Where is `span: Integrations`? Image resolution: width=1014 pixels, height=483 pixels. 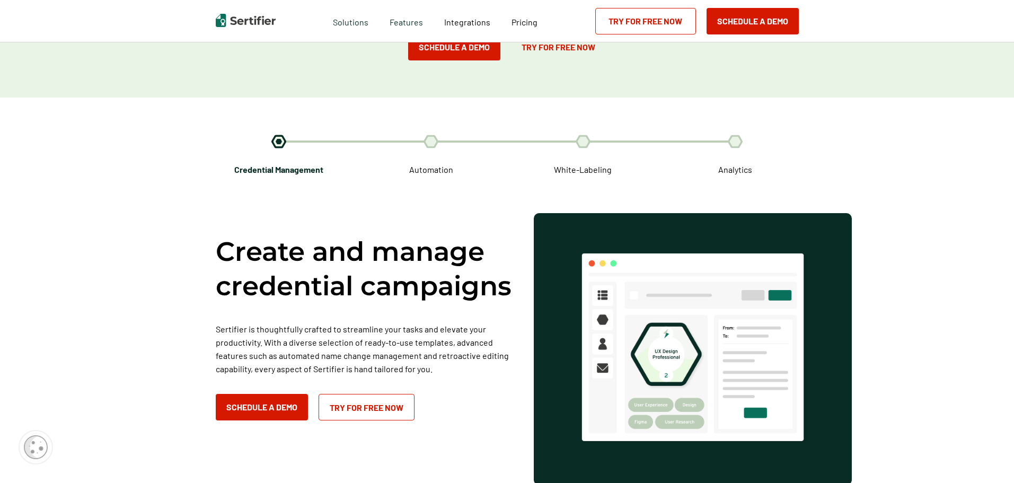 span: Integrations is located at coordinates (467, 22).